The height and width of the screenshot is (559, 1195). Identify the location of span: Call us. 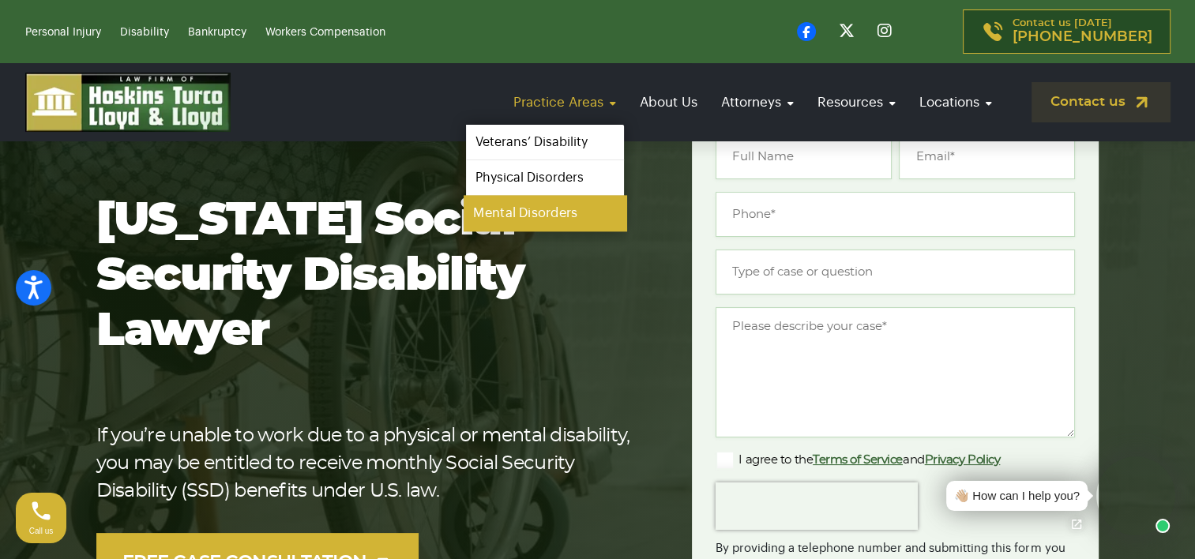
(41, 531).